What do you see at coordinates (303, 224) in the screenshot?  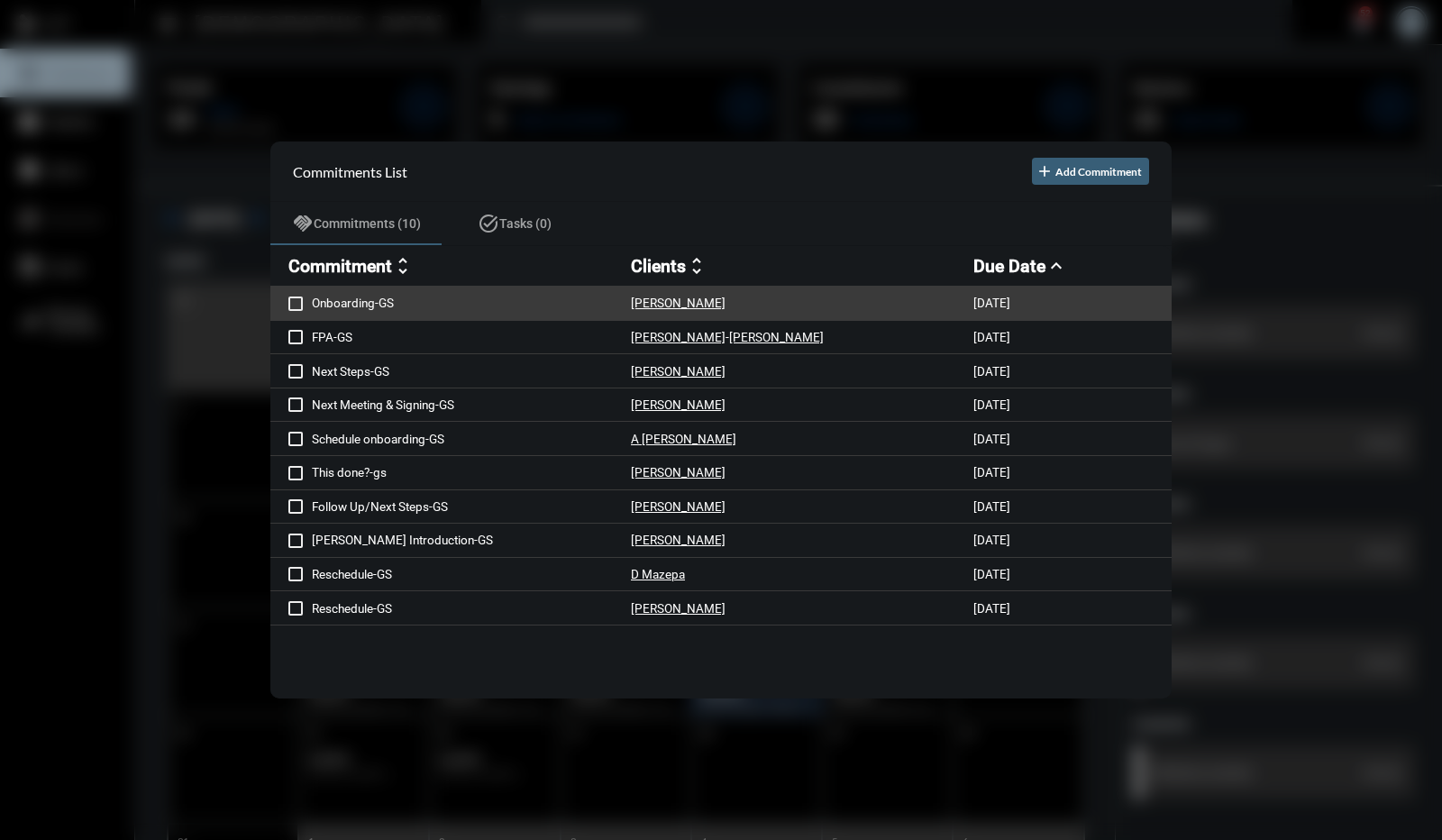 I see `mat-icon: handshake` at bounding box center [303, 224].